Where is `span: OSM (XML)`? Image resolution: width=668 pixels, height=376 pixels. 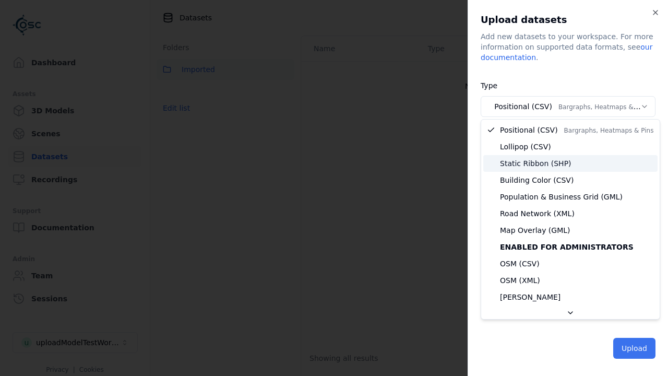 span: OSM (XML) is located at coordinates (520, 280).